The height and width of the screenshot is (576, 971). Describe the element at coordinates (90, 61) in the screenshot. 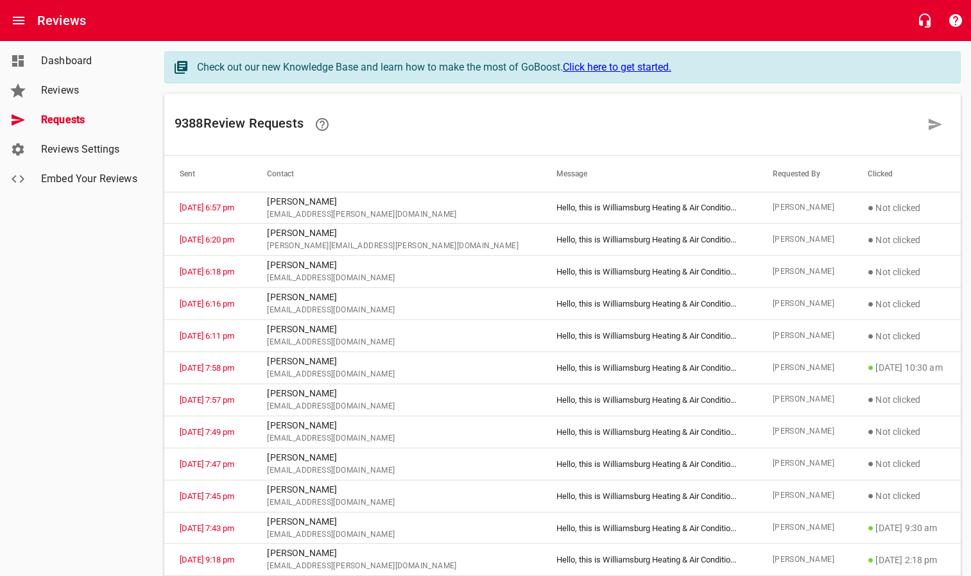

I see `span: Dashboard` at that location.